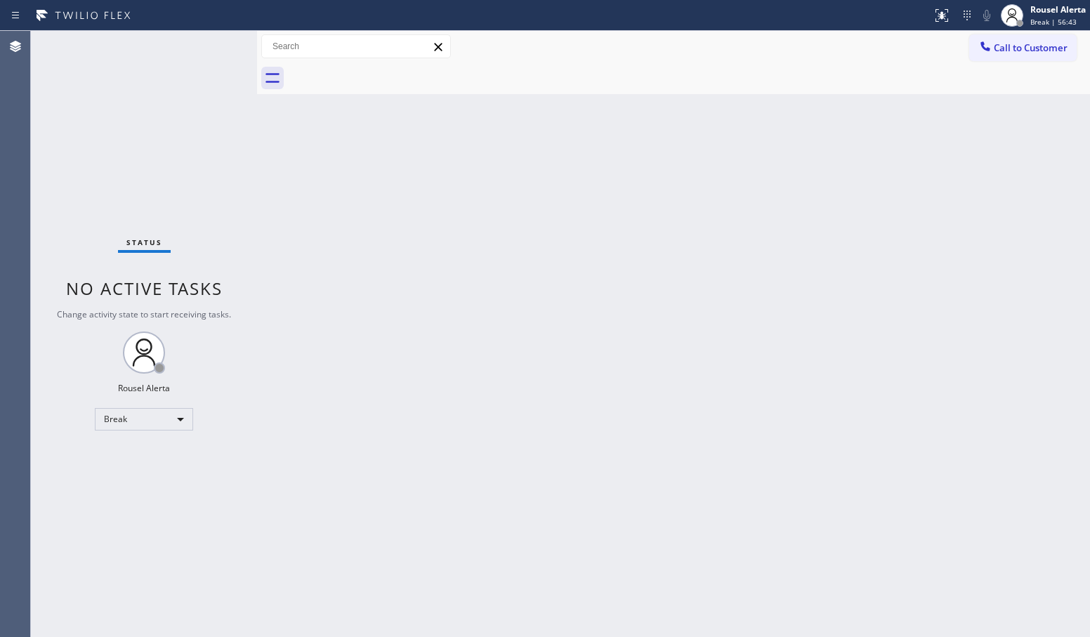 The image size is (1090, 637). I want to click on span: Change activity state to start receiving tasks., so click(144, 314).